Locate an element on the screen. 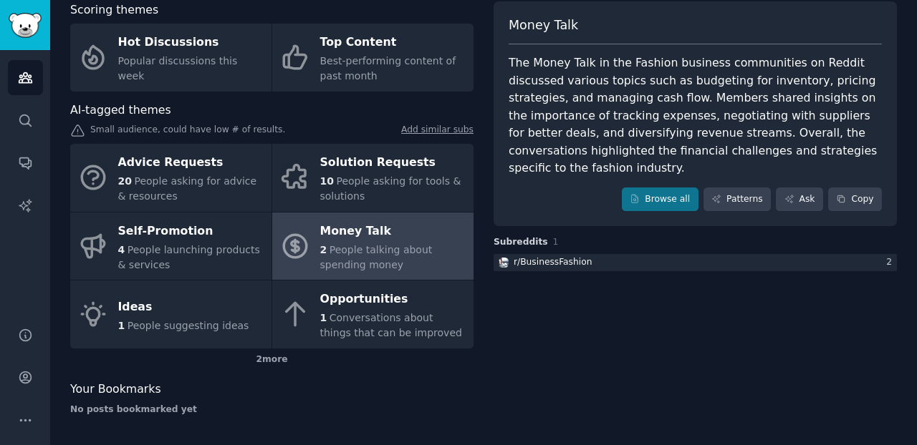 The height and width of the screenshot is (445, 917). div: Top Content is located at coordinates (393, 43).